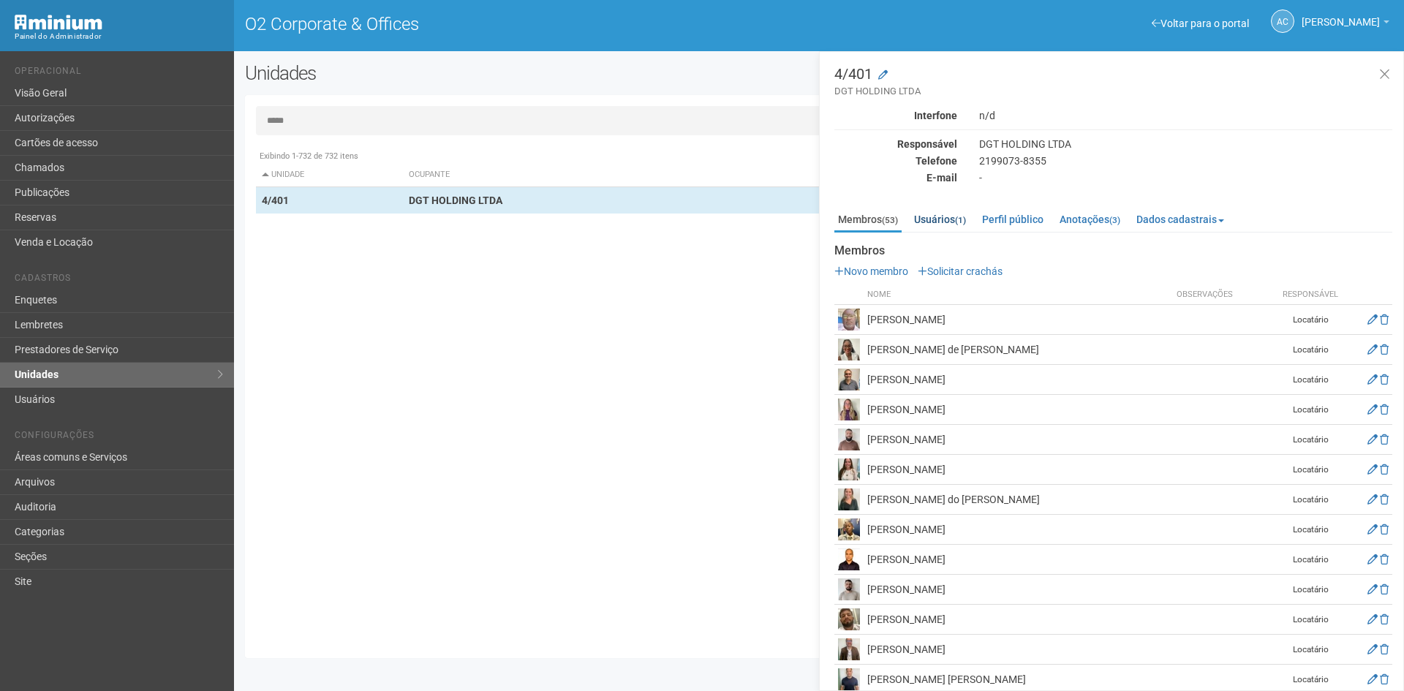 This screenshot has height=691, width=1404. What do you see at coordinates (1089, 219) in the screenshot?
I see `a: Anotações(3)` at bounding box center [1089, 219].